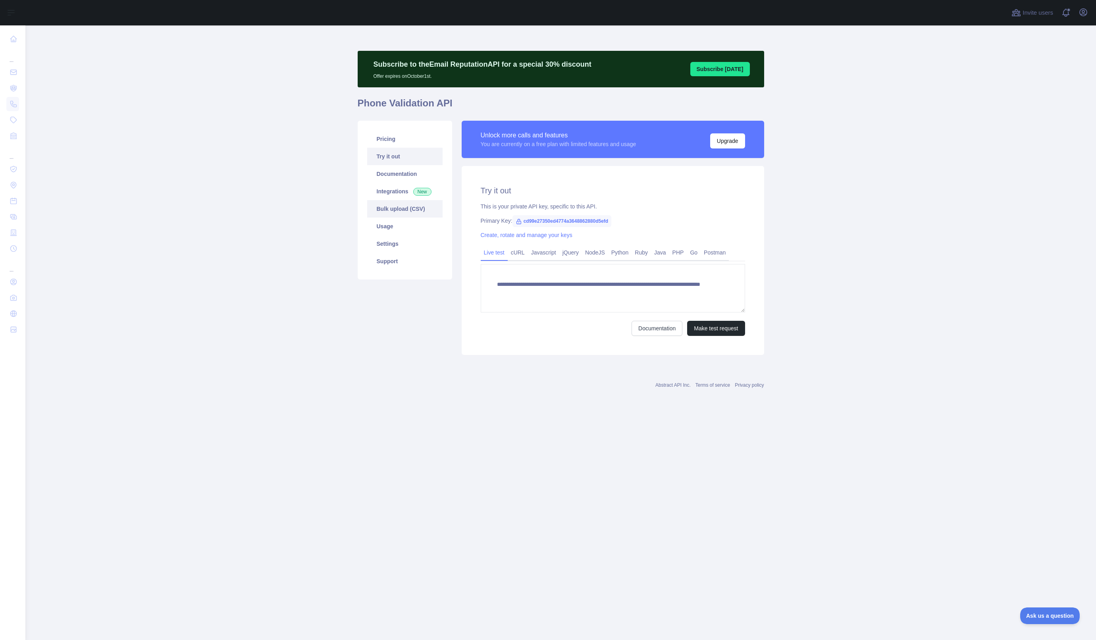 The image size is (1096, 640). What do you see at coordinates (1038, 13) in the screenshot?
I see `span: Invite users` at bounding box center [1038, 13].